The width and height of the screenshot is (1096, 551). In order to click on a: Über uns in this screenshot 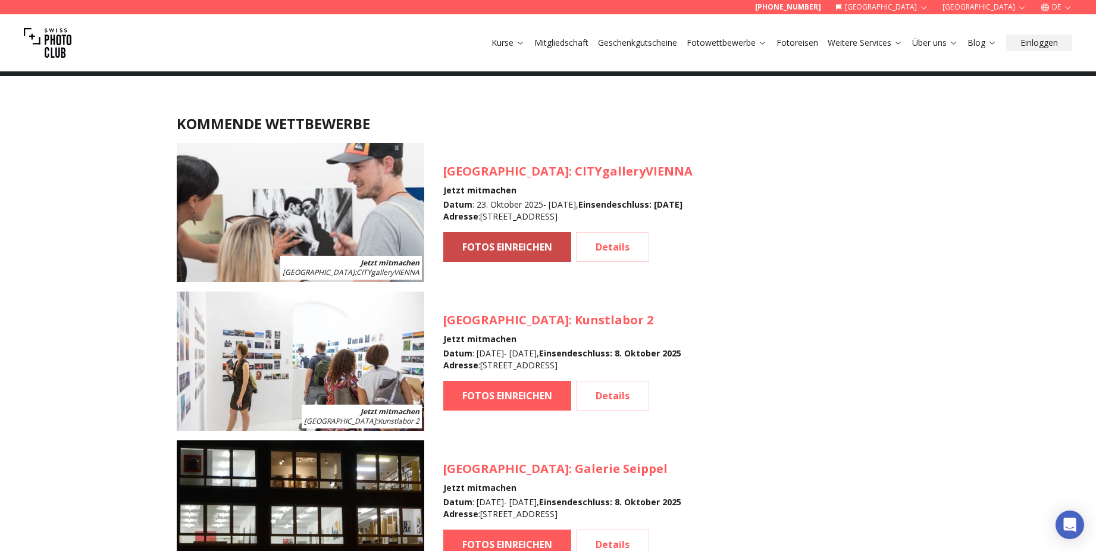, I will do `click(935, 43)`.